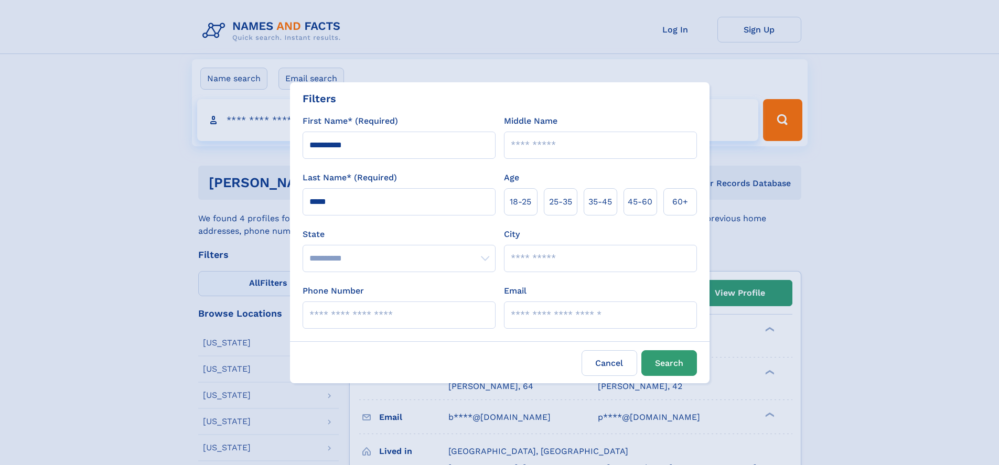  I want to click on label: Middle Name, so click(531, 121).